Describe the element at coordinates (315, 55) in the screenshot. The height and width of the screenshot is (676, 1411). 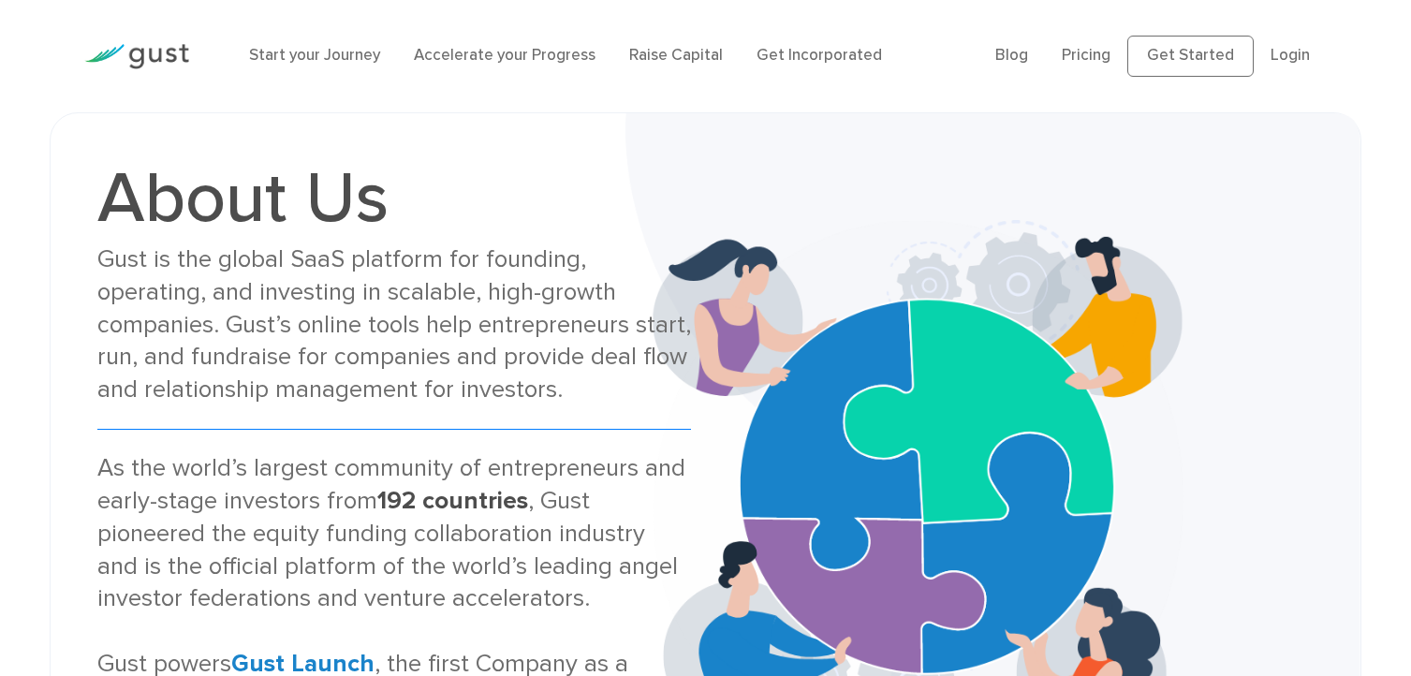
I see `a: Start your Journey` at that location.